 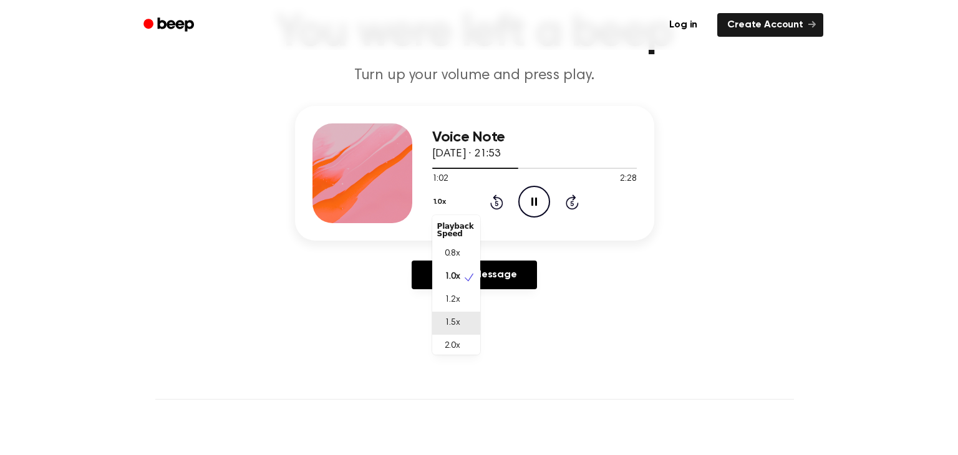 What do you see at coordinates (456, 285) in the screenshot?
I see `div: 1.0x` at bounding box center [456, 285].